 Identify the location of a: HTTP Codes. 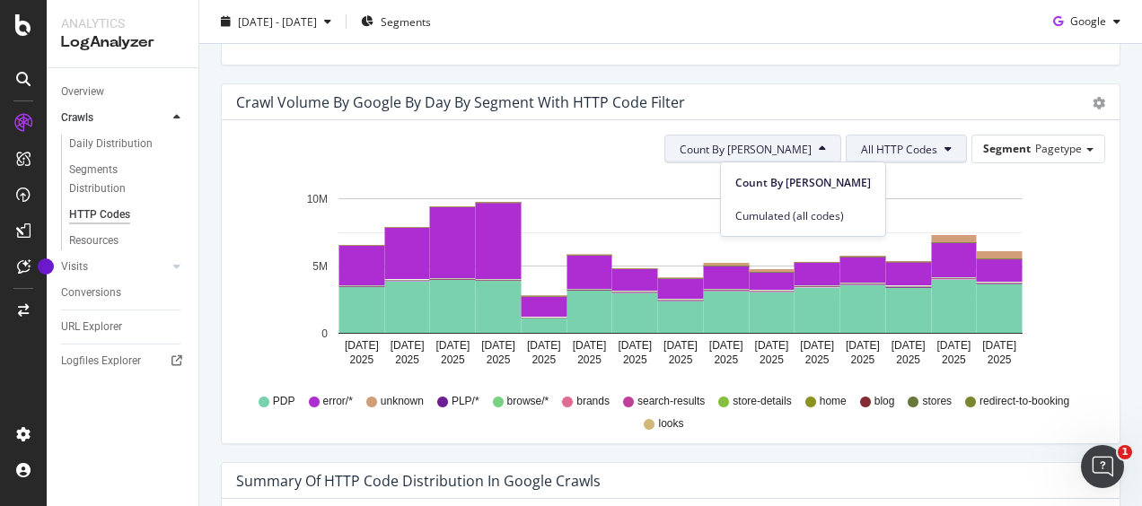
(127, 215).